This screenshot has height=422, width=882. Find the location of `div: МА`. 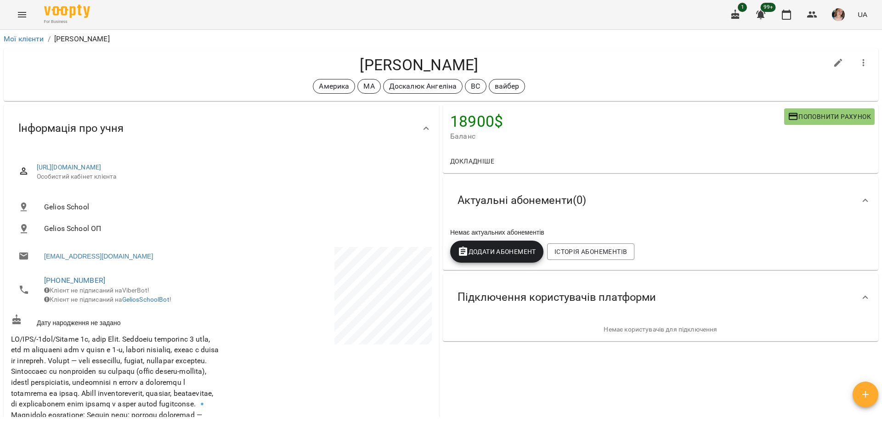

div: МА is located at coordinates (369, 86).